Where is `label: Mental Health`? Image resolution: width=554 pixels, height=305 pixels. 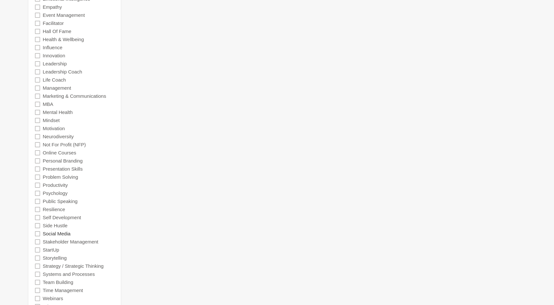
label: Mental Health is located at coordinates (58, 112).